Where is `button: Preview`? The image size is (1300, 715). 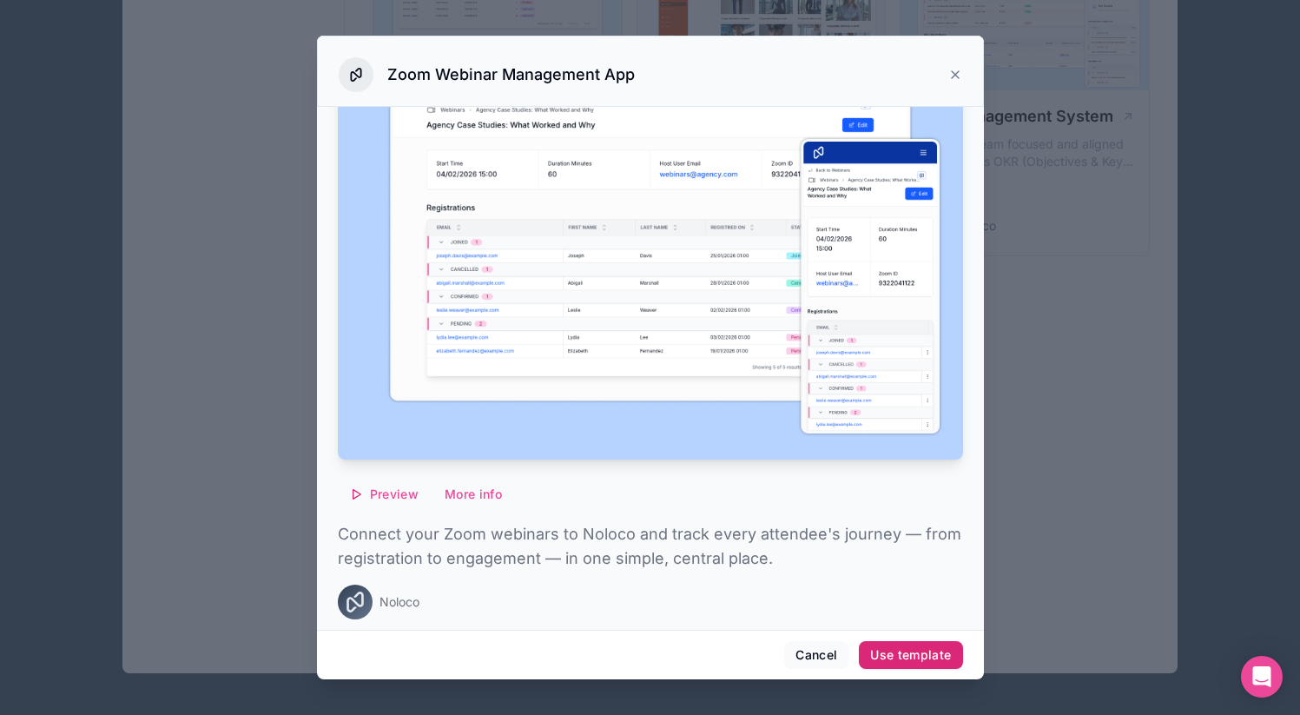 button: Preview is located at coordinates (384, 494).